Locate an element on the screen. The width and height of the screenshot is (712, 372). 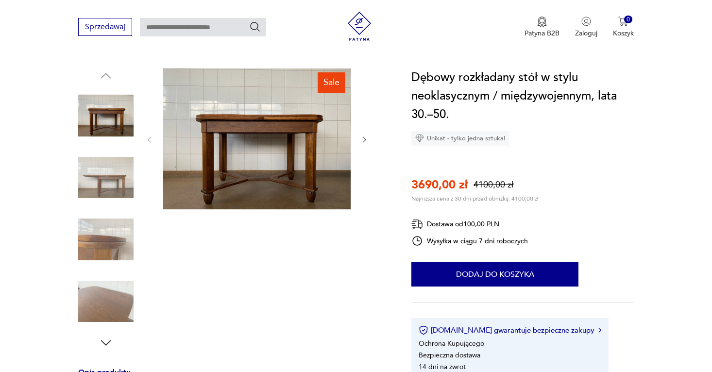
img: Ikona medalu is located at coordinates (542, 22).